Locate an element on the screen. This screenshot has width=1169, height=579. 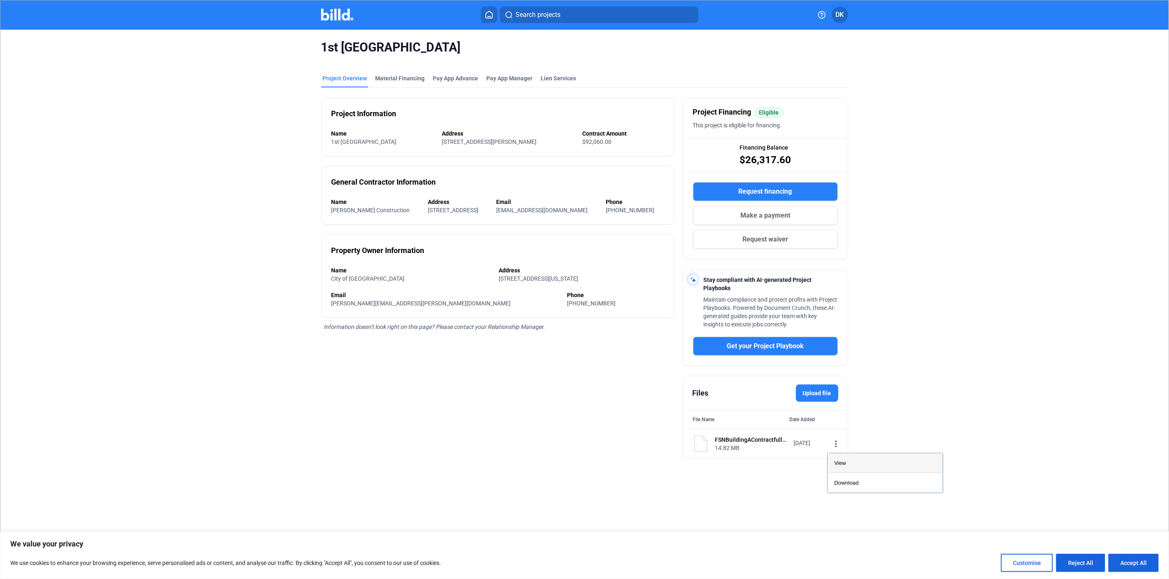
p: We value your privacy is located at coordinates (584, 544).